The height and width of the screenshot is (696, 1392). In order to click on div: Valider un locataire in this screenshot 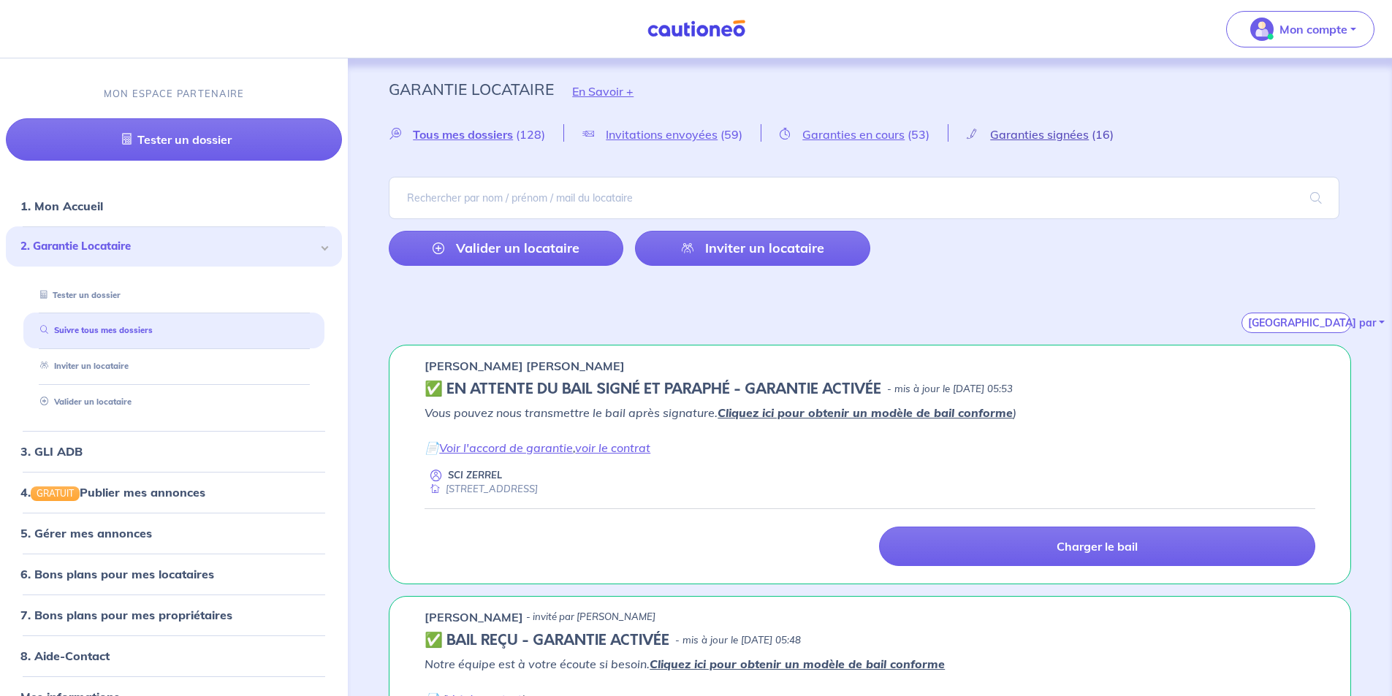, I will do `click(174, 402)`.